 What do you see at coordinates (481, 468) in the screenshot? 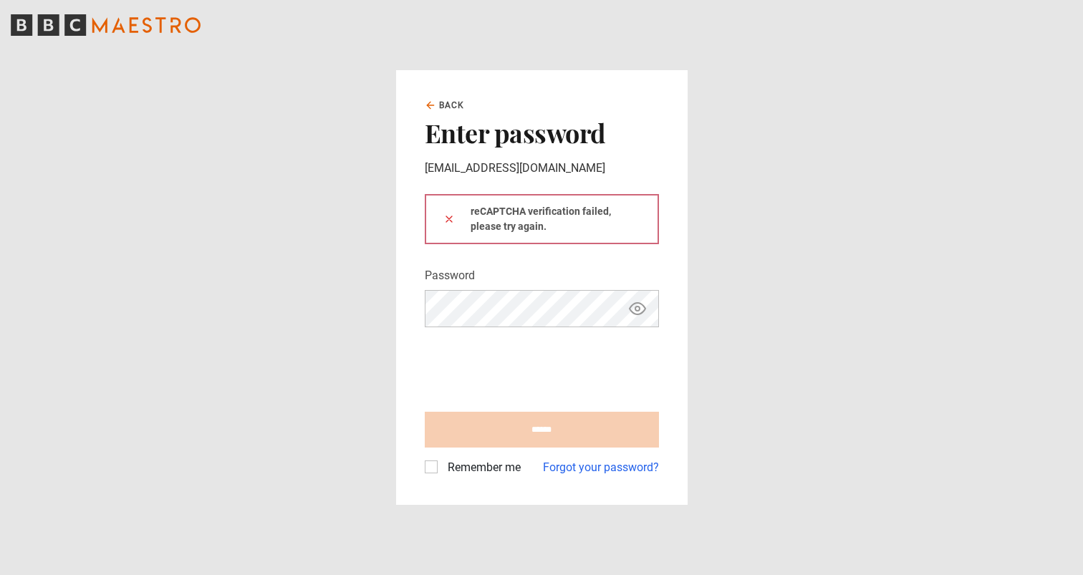
I see `label: Remember me` at bounding box center [481, 468].